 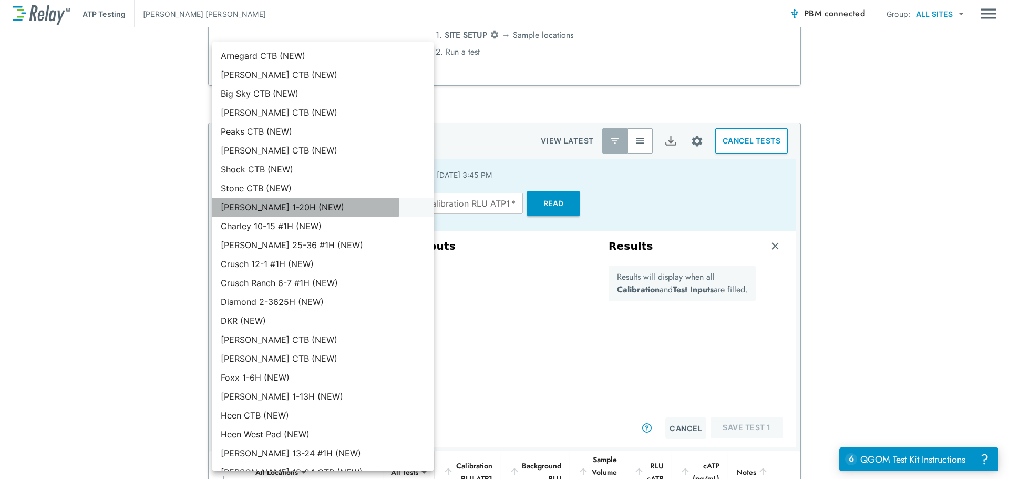 What do you see at coordinates (323, 321) in the screenshot?
I see `li: DKR (NEW)` at bounding box center [323, 321].